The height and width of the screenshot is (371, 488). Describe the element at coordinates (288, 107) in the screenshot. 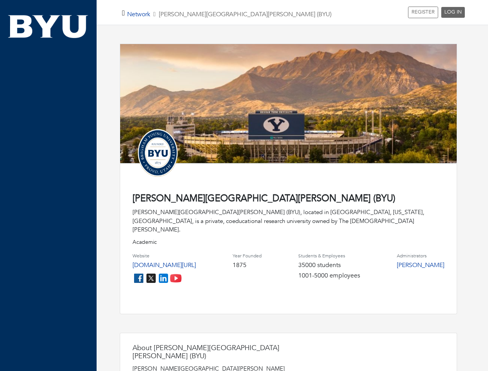

I see `img: lavell-edwards-stadium.jpg` at that location.